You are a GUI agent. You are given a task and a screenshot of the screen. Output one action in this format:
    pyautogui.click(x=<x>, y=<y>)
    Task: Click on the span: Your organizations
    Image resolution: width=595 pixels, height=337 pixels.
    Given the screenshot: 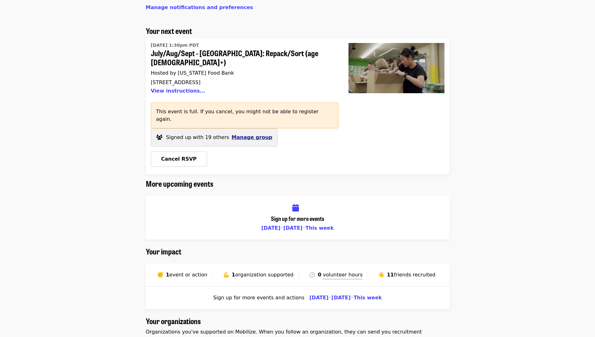 What is the action you would take?
    pyautogui.click(x=173, y=321)
    